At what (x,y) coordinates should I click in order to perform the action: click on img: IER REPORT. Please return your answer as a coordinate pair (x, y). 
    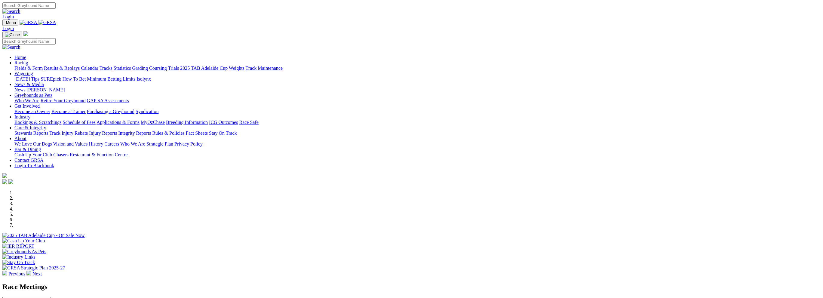
    Looking at the image, I should click on (18, 246).